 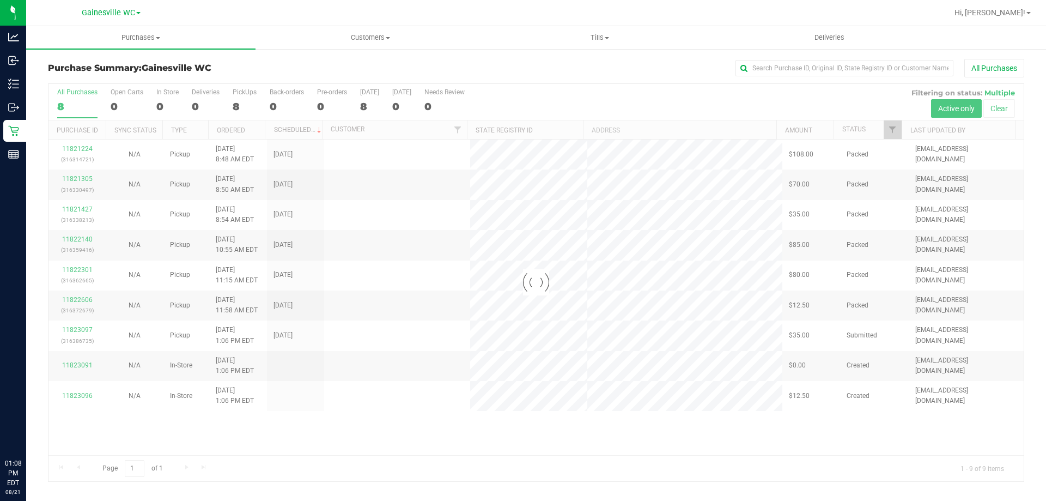 I want to click on span: Purchases, so click(x=141, y=38).